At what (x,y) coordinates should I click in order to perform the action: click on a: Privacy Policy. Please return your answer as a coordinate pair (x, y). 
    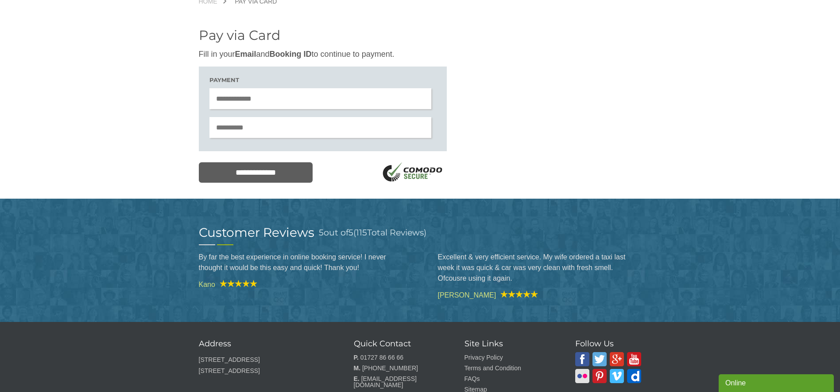
    Looking at the image, I should click on (484, 357).